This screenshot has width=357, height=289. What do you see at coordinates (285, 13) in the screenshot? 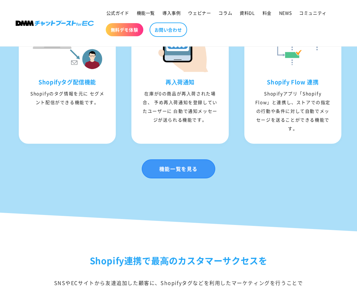
I see `a: NEWS` at bounding box center [285, 13].